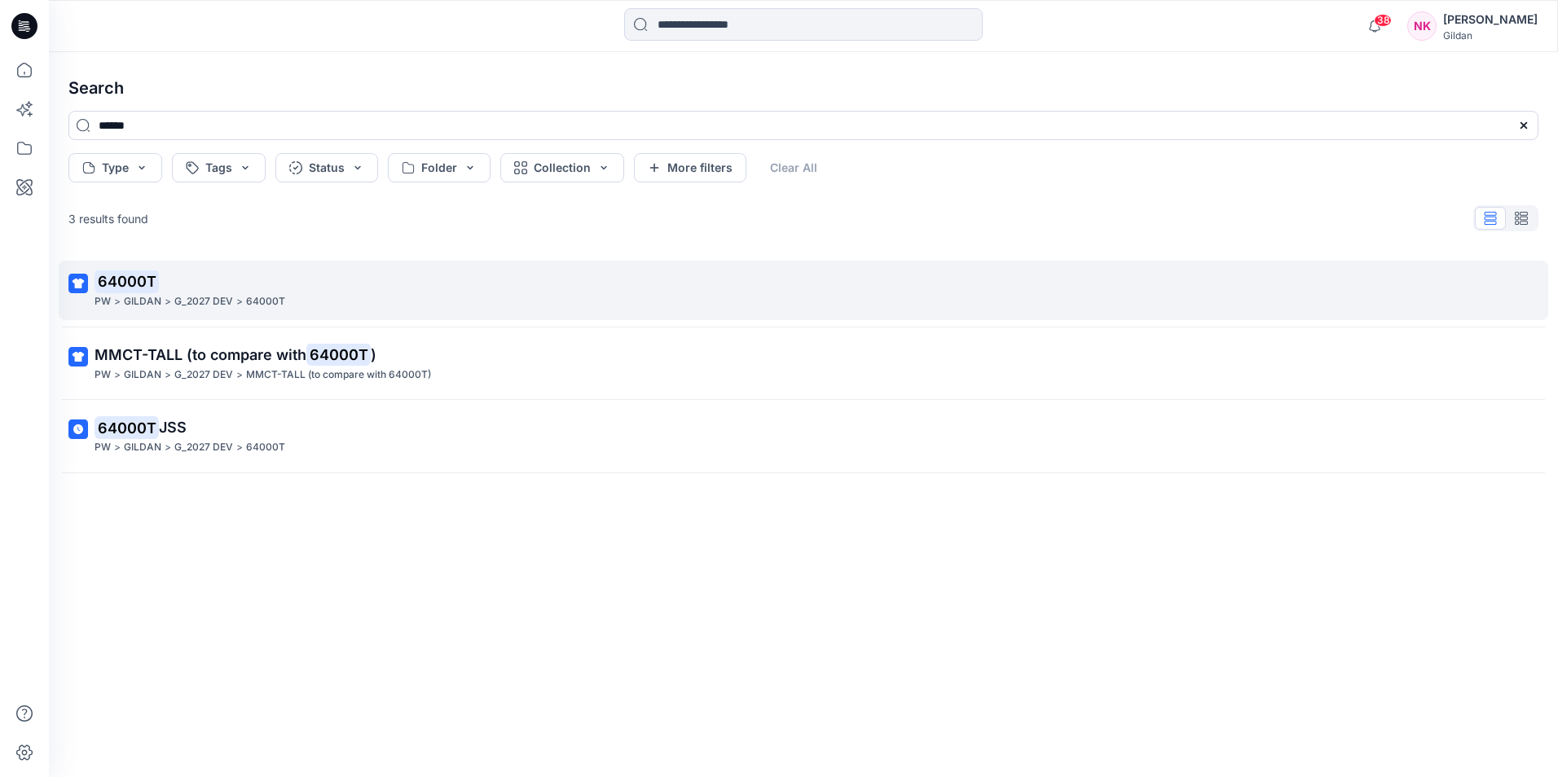 The image size is (1558, 777). I want to click on p: MMCT-TALL (to compare with 64000T), so click(338, 375).